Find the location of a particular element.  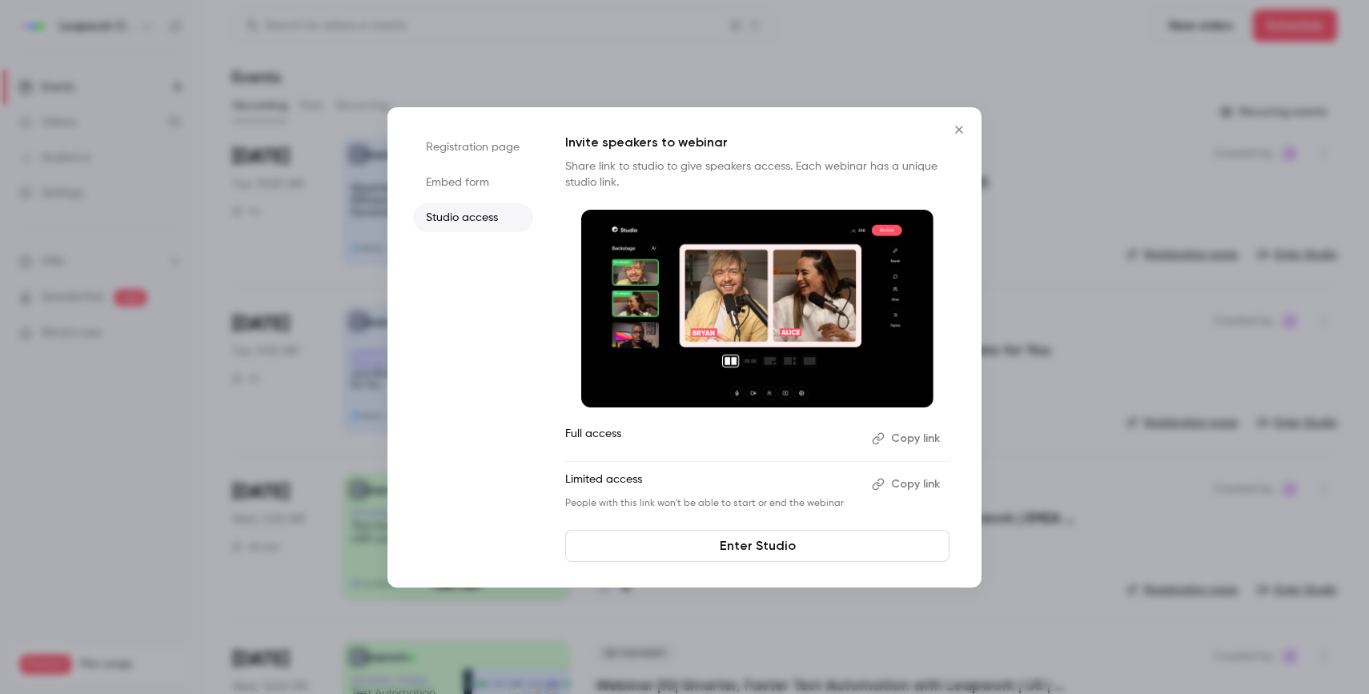

li: Studio access is located at coordinates (473, 218).